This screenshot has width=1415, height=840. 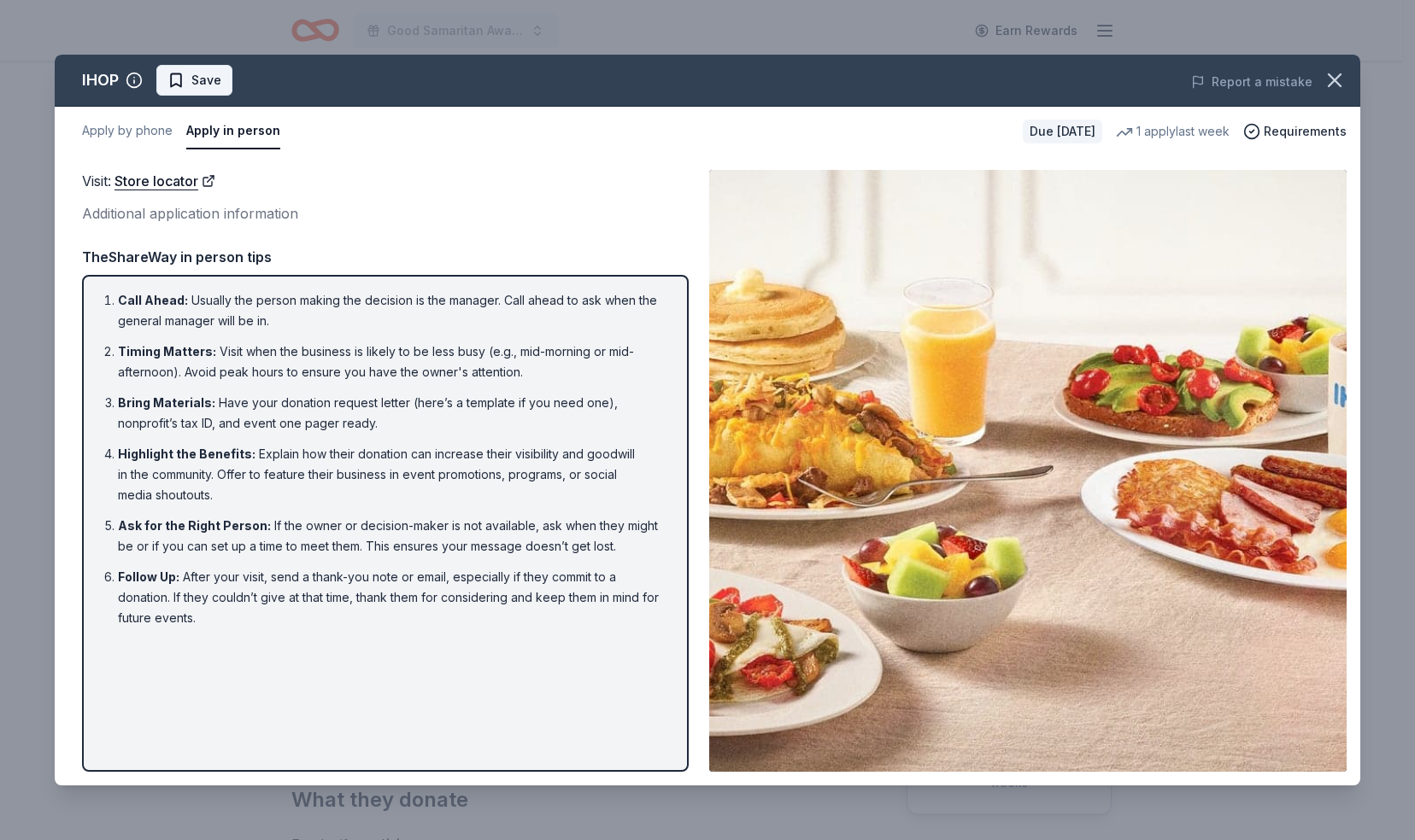 What do you see at coordinates (391, 475) in the screenshot?
I see `li: Explain how their donation can increase their visibility and goodwill in the community. Offer to ...` at bounding box center [391, 475].